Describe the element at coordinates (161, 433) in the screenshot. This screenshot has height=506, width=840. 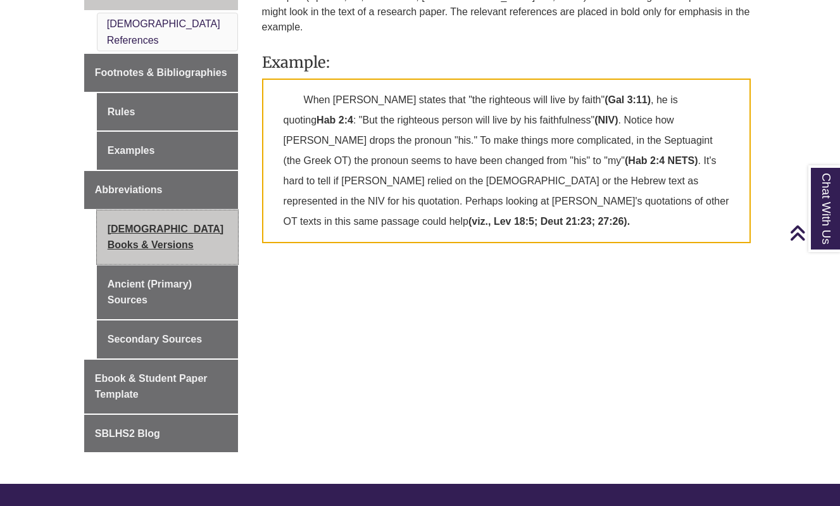
I see `a: SBLHS2 Blog` at that location.